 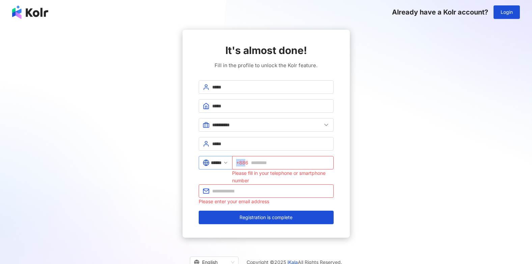 I want to click on span: It's almost done!, so click(x=266, y=50).